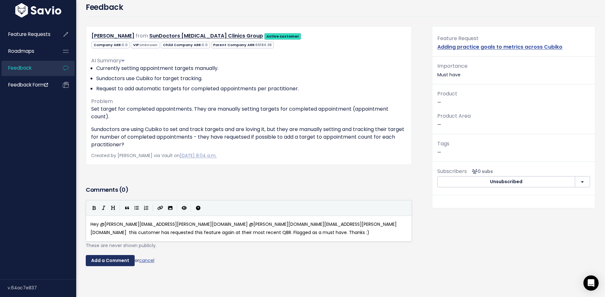  Describe the element at coordinates (251, 89) in the screenshot. I see `li: Request to add automatic targets for completed appointments per practitioner.` at that location.